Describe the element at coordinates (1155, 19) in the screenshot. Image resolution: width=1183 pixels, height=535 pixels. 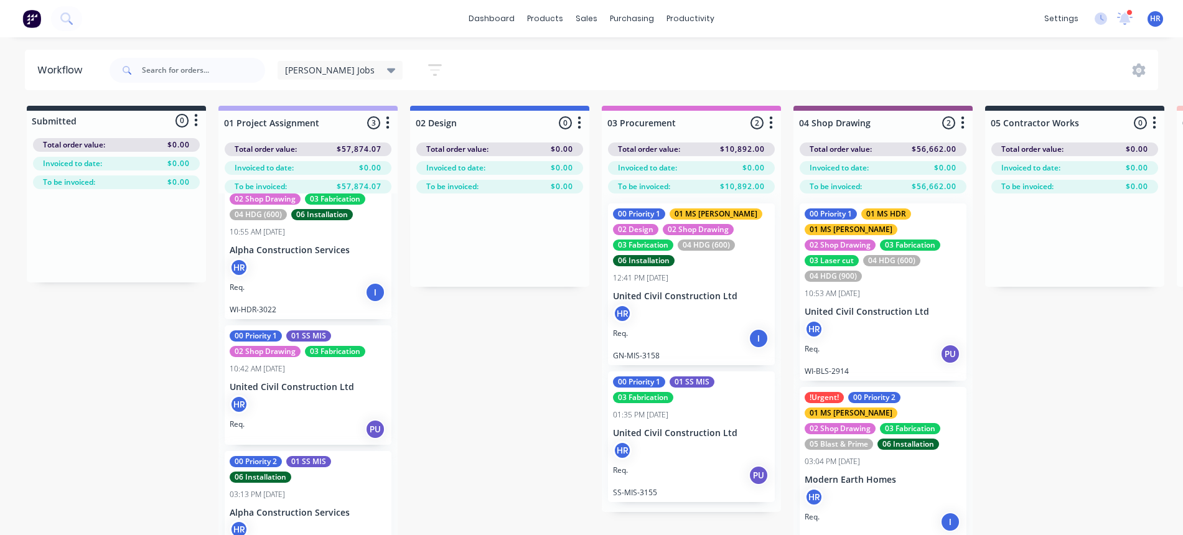
I see `span: HR` at that location.